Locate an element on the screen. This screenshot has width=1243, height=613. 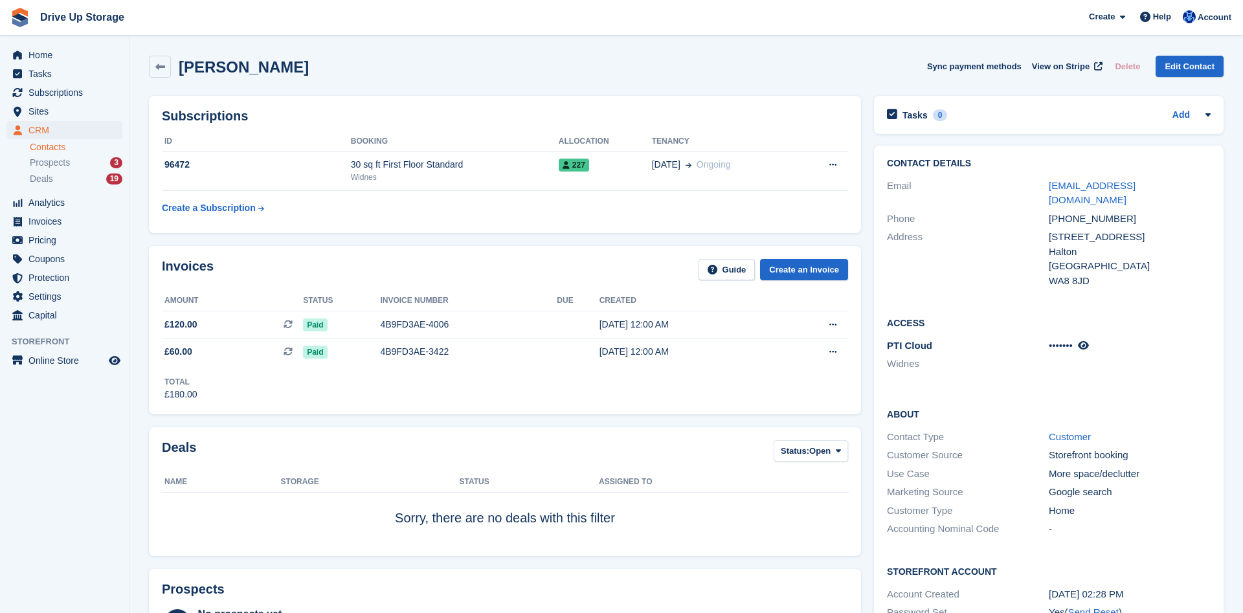
th: Assigned to is located at coordinates (723, 482).